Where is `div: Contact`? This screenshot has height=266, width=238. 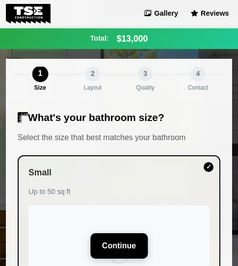
div: Contact is located at coordinates (198, 88).